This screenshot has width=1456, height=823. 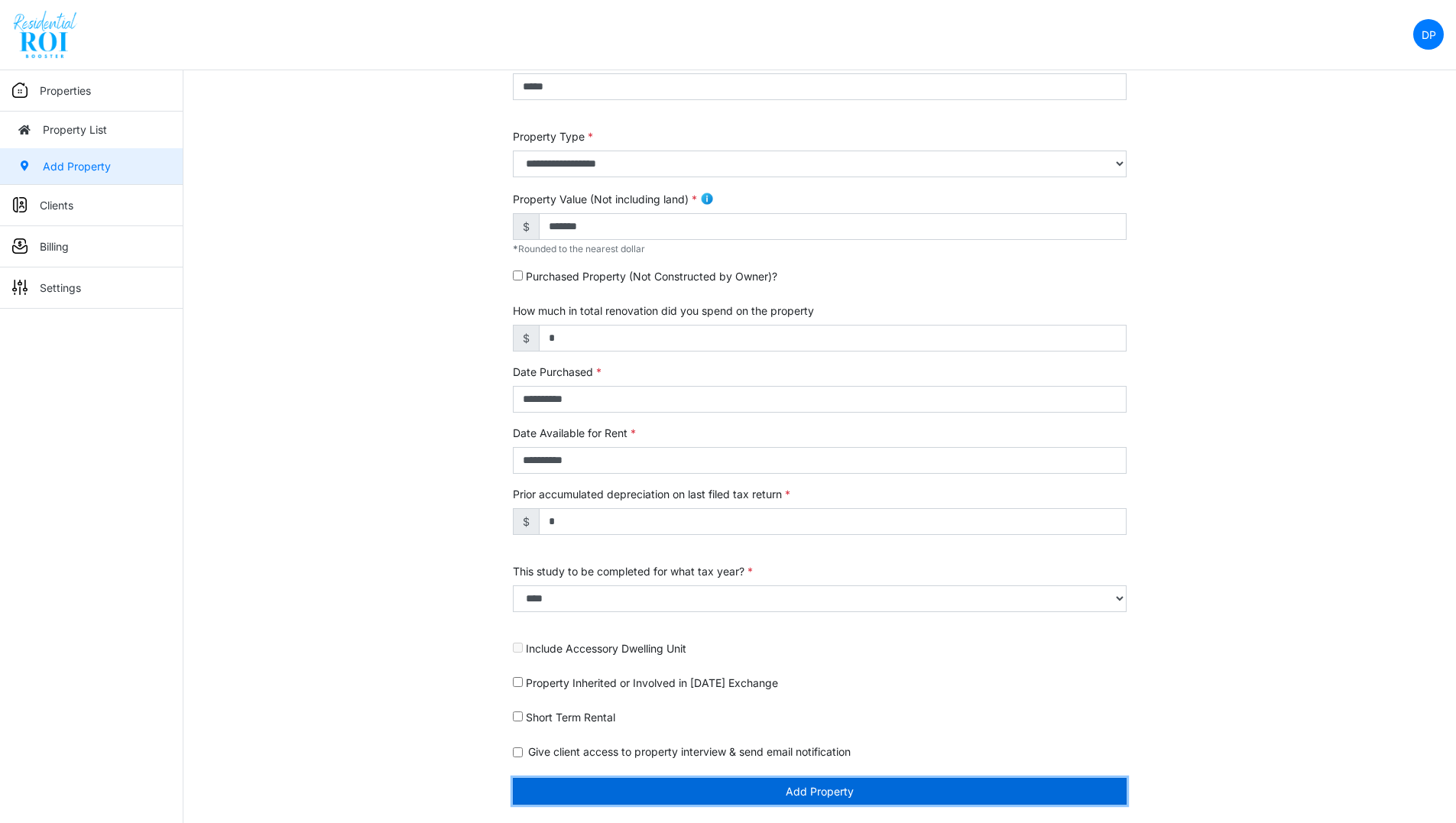 What do you see at coordinates (65, 90) in the screenshot?
I see `p: Properties` at bounding box center [65, 90].